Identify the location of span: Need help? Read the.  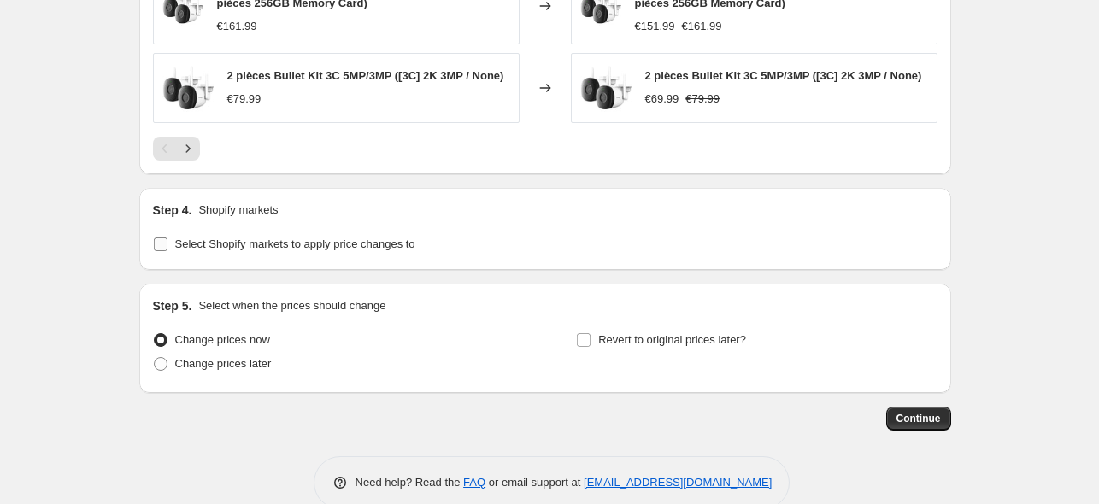
(409, 482).